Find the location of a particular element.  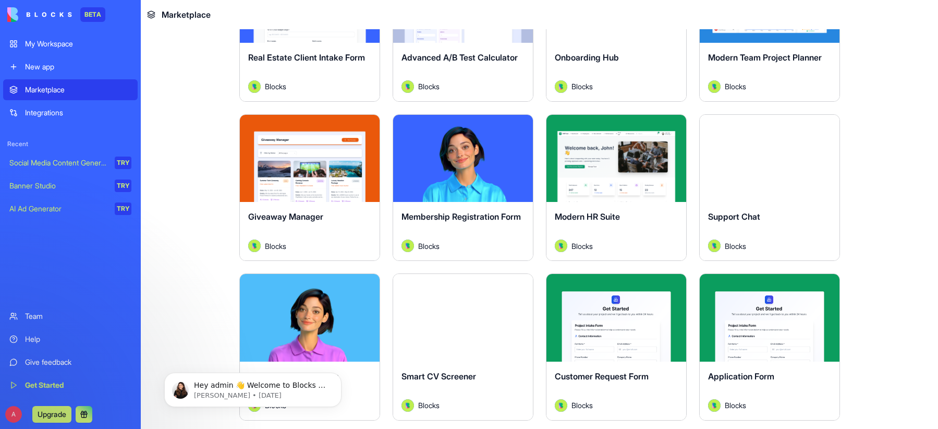

a: Marketplace is located at coordinates (70, 90).